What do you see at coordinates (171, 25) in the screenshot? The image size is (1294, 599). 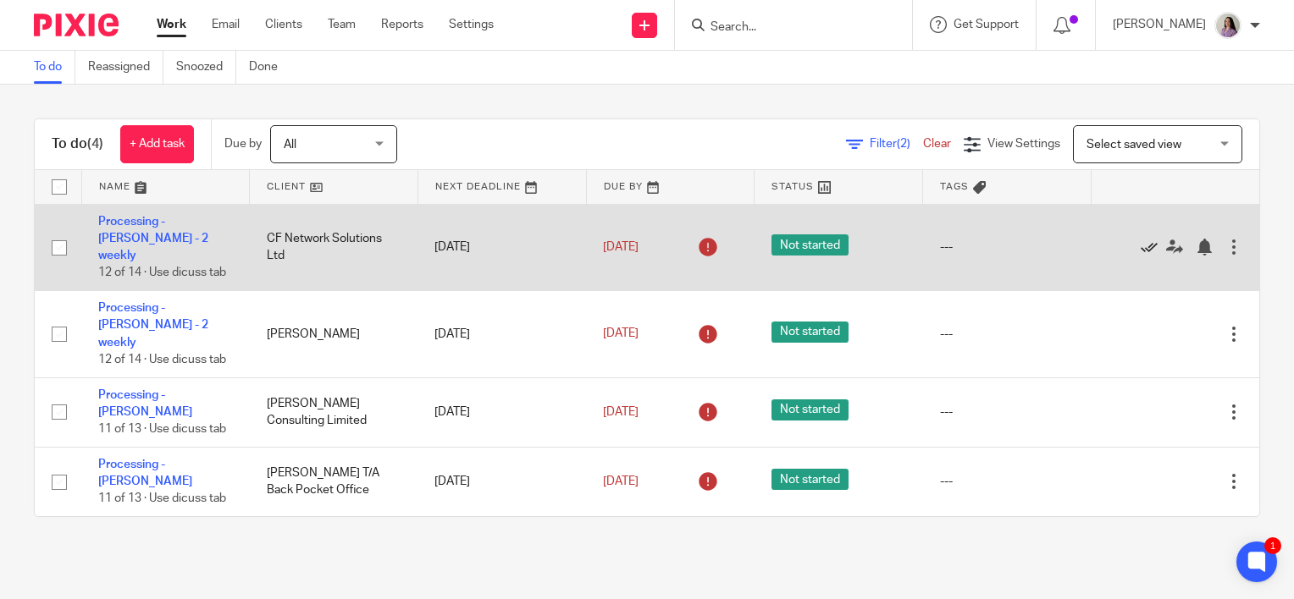 I see `a: Work` at bounding box center [171, 25].